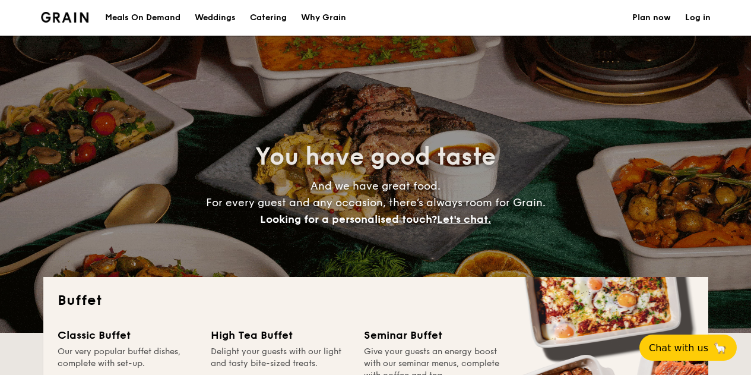 The height and width of the screenshot is (375, 751). What do you see at coordinates (127, 335) in the screenshot?
I see `div: Classic Buffet` at bounding box center [127, 335].